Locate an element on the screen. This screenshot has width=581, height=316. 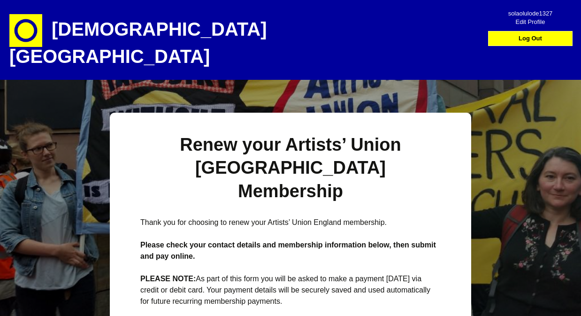
span: Edit Profile is located at coordinates (531, 19).